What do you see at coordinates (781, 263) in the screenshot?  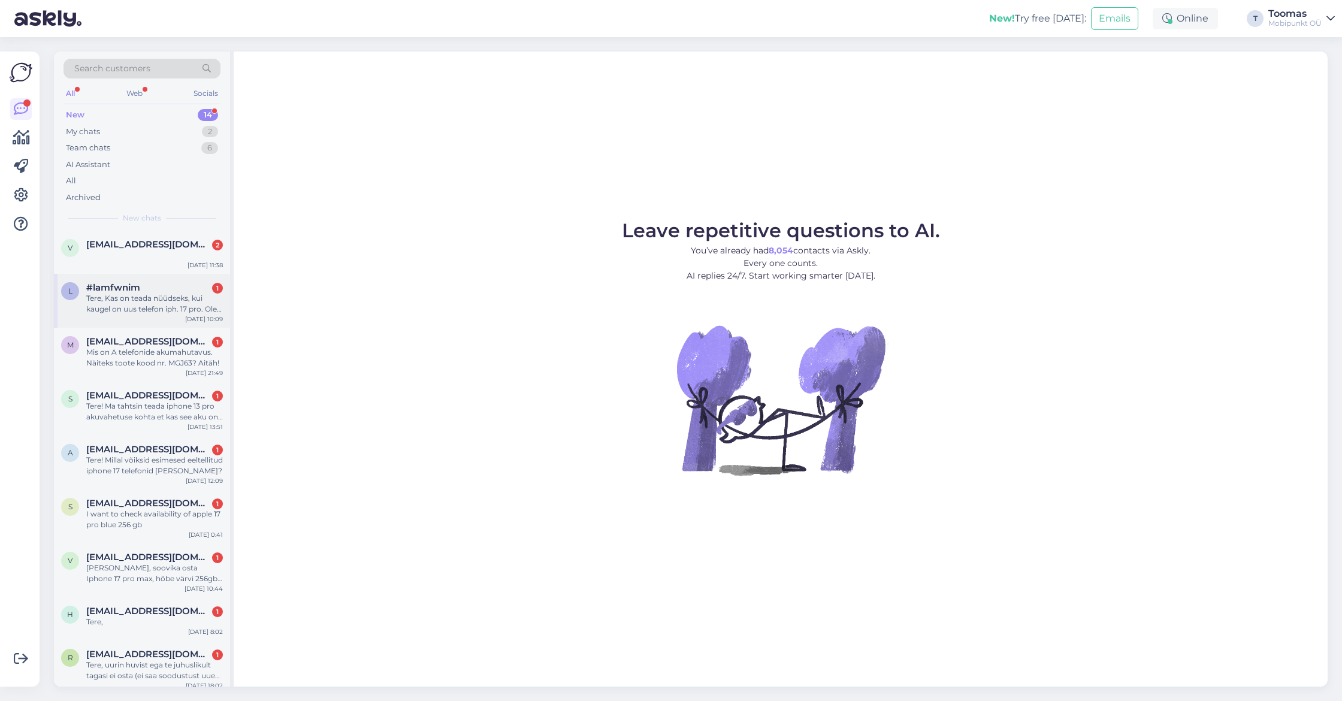 I see `p: You’ve already had contacts via Askly. Every one counts. AI replies 24/7. Start working smarter [...` at bounding box center [781, 263].